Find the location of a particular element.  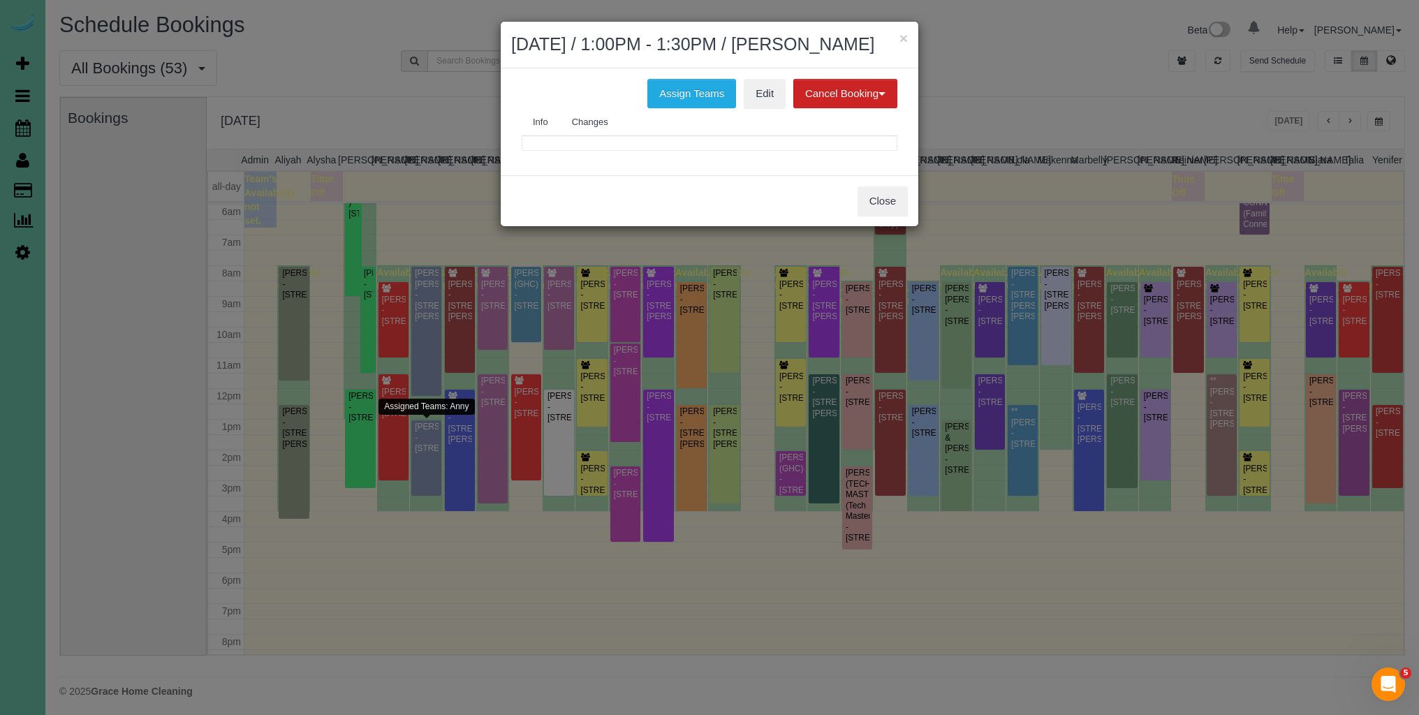

a: Edit is located at coordinates (764, 94).